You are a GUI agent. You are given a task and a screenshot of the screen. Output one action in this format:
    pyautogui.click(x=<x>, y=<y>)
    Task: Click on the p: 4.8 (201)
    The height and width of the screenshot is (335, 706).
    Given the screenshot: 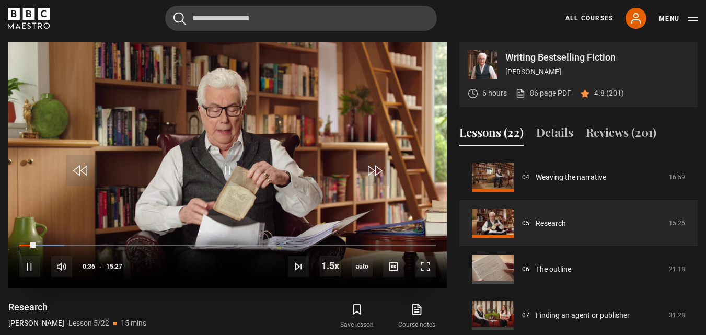 What is the action you would take?
    pyautogui.click(x=609, y=93)
    